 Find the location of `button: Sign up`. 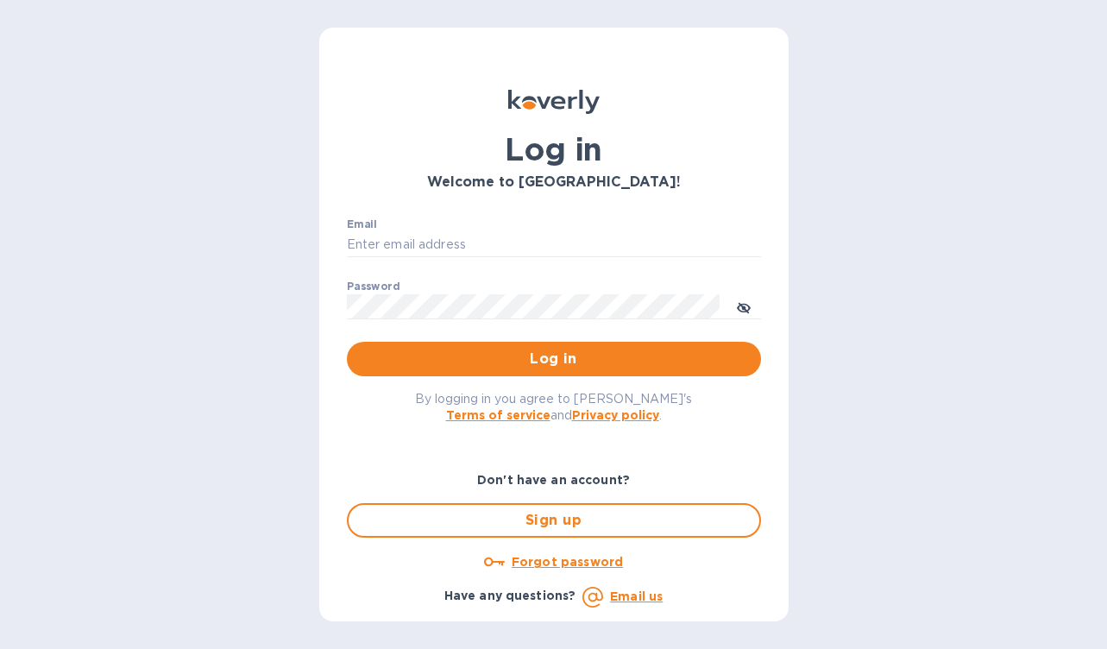

button: Sign up is located at coordinates (554, 520).